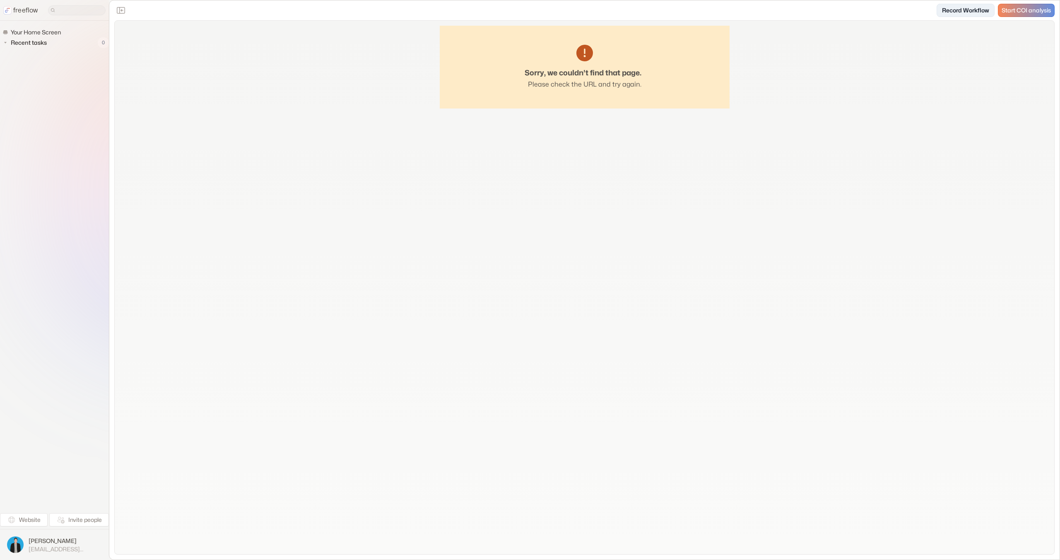  I want to click on a: Start COI analysis, so click(1026, 10).